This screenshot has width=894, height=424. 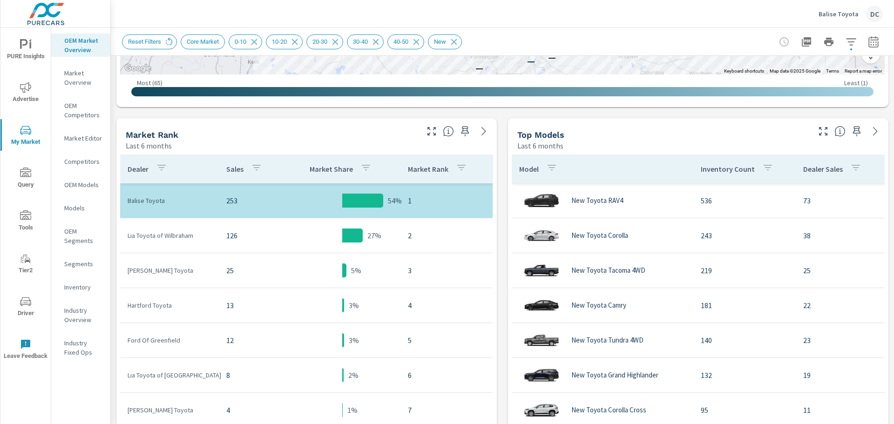 I want to click on p: 219, so click(x=745, y=271).